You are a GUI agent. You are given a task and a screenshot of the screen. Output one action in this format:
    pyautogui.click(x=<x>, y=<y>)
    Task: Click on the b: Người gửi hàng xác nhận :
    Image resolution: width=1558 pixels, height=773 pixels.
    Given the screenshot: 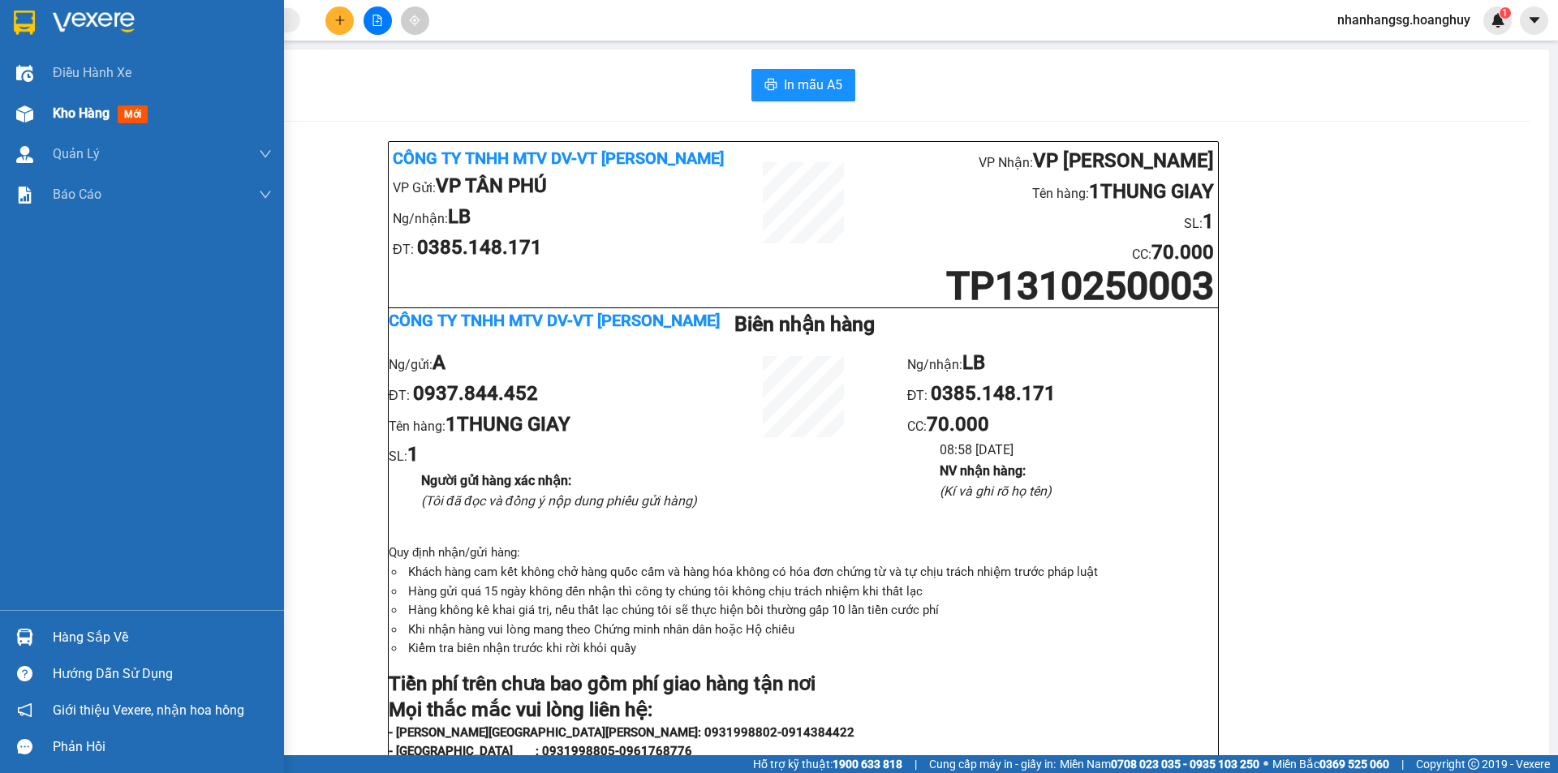 What is the action you would take?
    pyautogui.click(x=496, y=480)
    